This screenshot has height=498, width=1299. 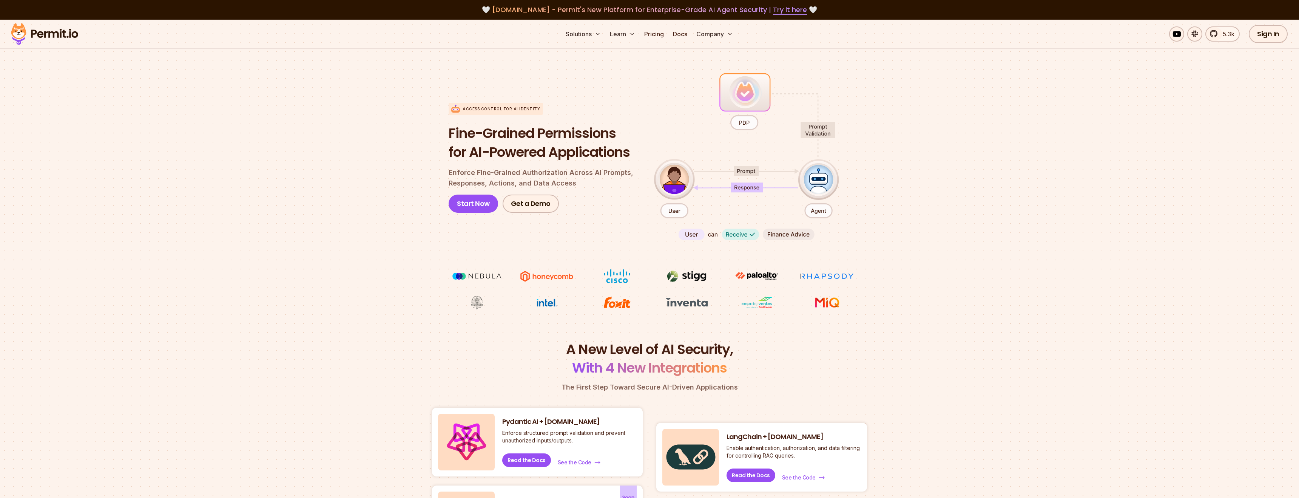 What do you see at coordinates (477, 276) in the screenshot?
I see `img: Nebula` at bounding box center [477, 276].